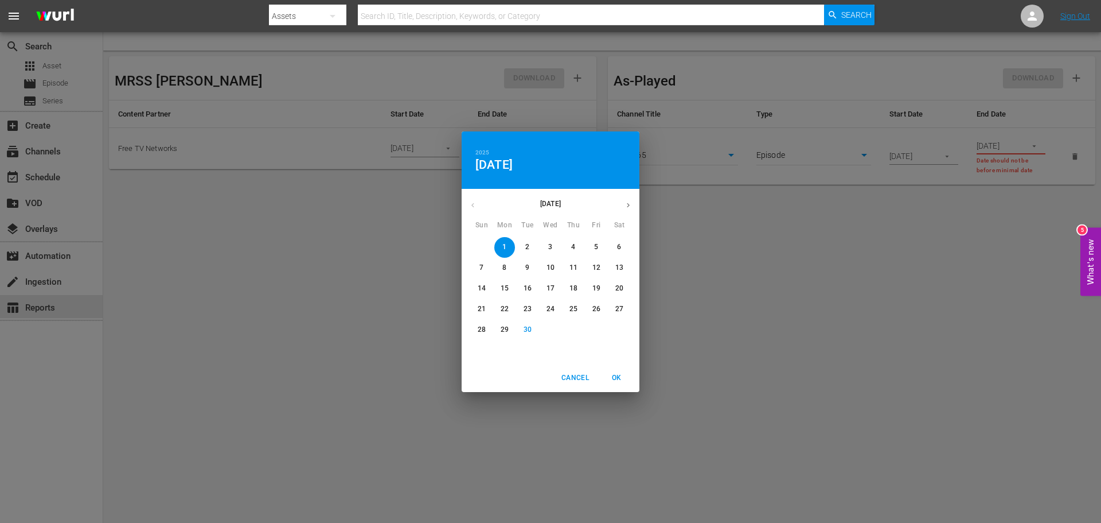 Image resolution: width=1101 pixels, height=523 pixels. I want to click on p: 24, so click(551, 309).